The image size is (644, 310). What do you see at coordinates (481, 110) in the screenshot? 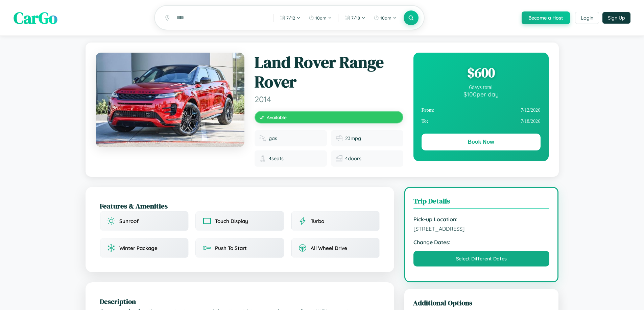
I see `div: 7 / 12 / 2026` at bounding box center [481, 110].